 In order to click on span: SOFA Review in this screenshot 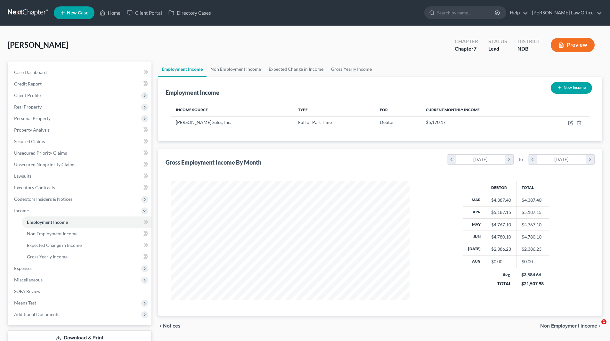, I will do `click(27, 291)`.